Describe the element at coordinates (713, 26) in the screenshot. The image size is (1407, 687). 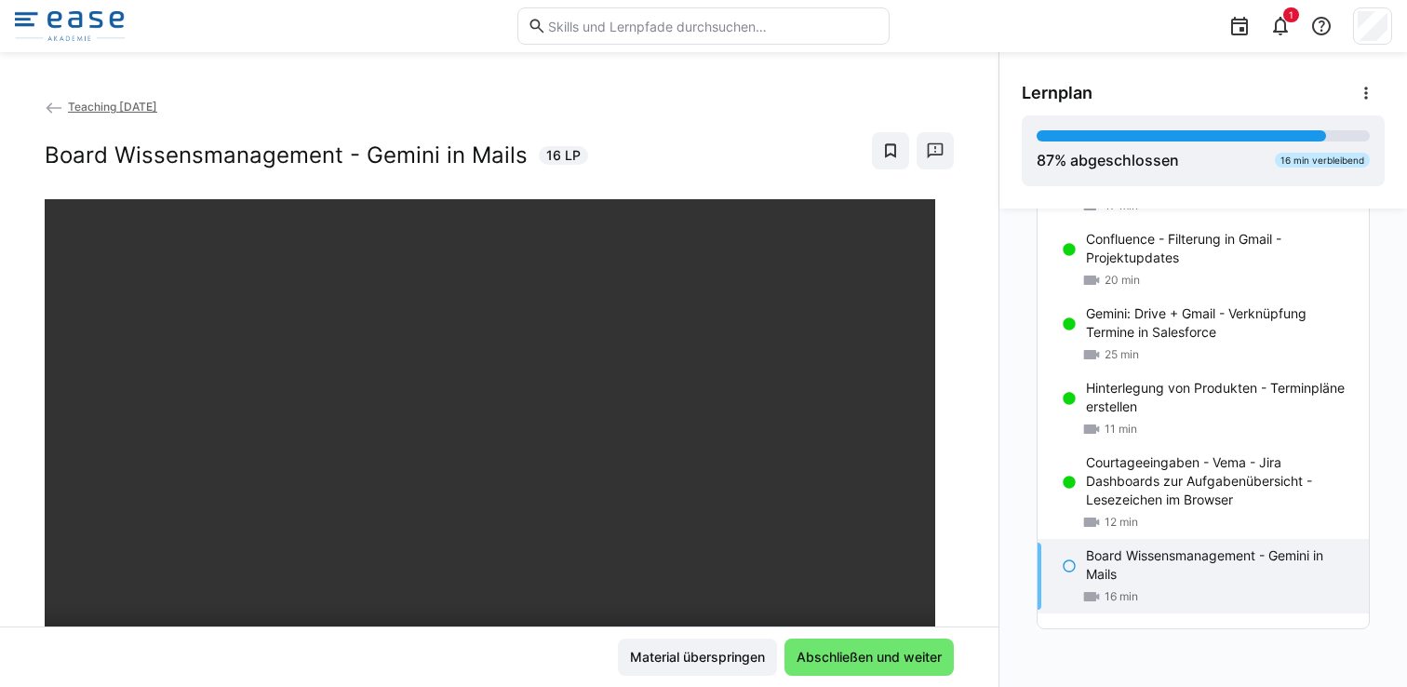
I see `input: Skills und Lernpfade durchsuchen…` at that location.